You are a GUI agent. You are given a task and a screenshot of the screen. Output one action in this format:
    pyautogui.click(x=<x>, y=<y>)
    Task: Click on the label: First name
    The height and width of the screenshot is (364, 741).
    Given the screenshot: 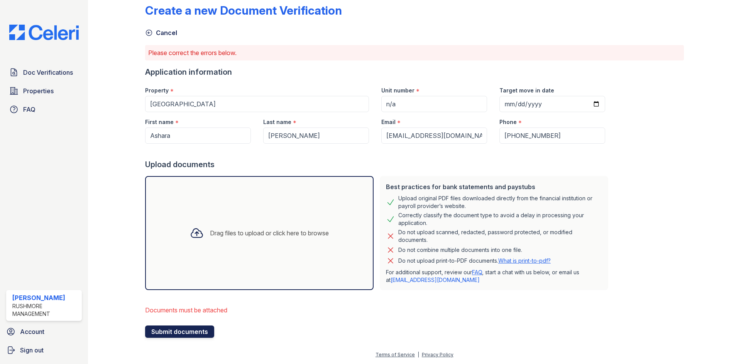 What is the action you would take?
    pyautogui.click(x=159, y=122)
    